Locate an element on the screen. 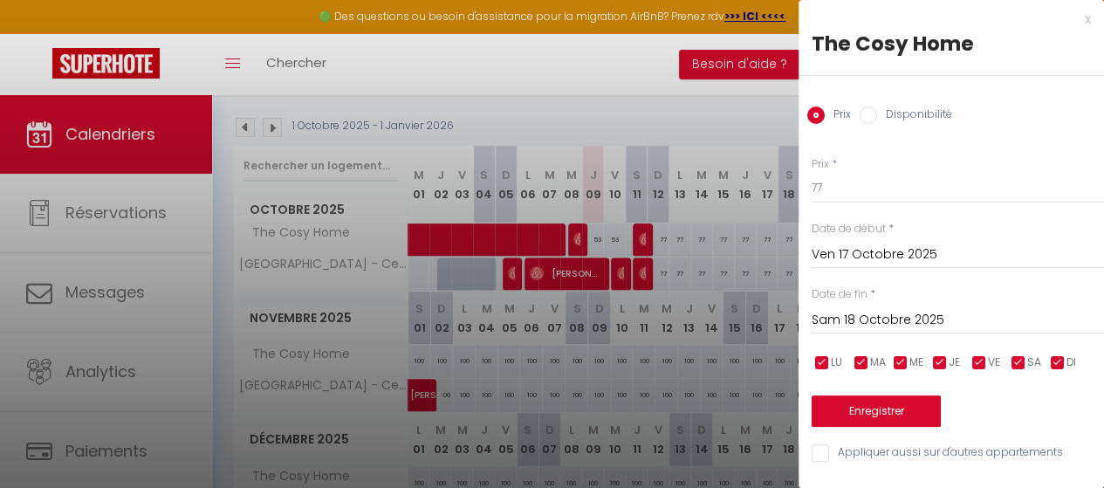 The image size is (1104, 488). span: JE is located at coordinates (954, 362).